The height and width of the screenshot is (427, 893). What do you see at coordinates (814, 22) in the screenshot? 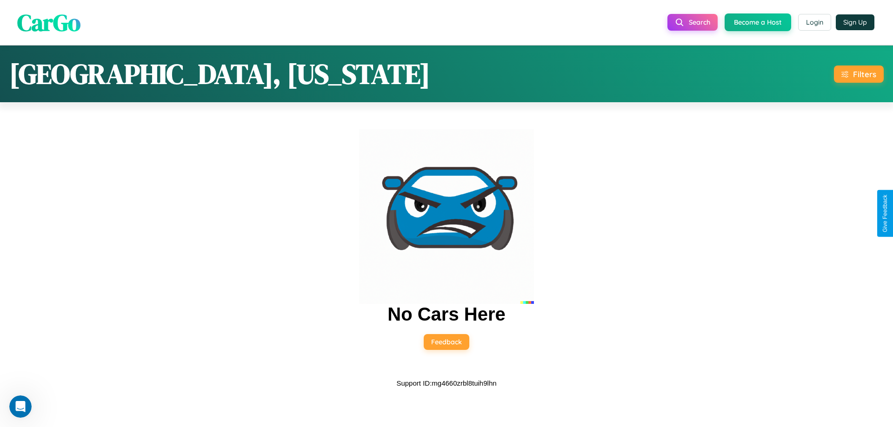
I see `button: Login` at bounding box center [814, 22].